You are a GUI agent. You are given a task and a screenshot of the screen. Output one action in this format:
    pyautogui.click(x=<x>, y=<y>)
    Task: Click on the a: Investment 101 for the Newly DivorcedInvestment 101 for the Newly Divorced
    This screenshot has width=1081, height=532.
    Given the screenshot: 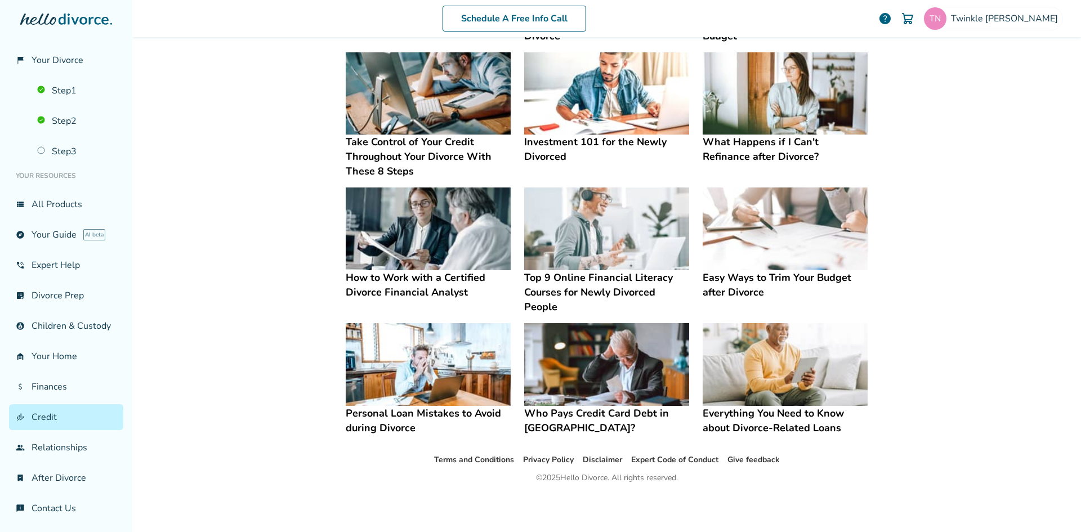 What is the action you would take?
    pyautogui.click(x=606, y=108)
    